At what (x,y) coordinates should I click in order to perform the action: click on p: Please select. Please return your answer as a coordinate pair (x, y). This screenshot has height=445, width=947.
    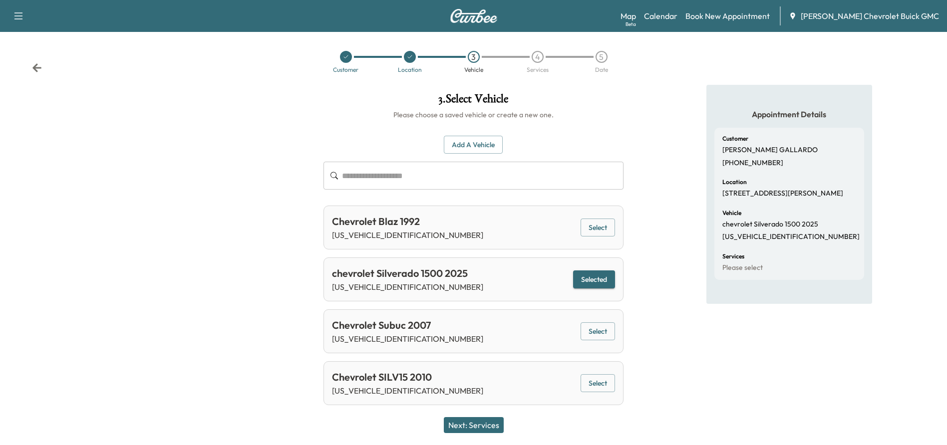
    Looking at the image, I should click on (742, 268).